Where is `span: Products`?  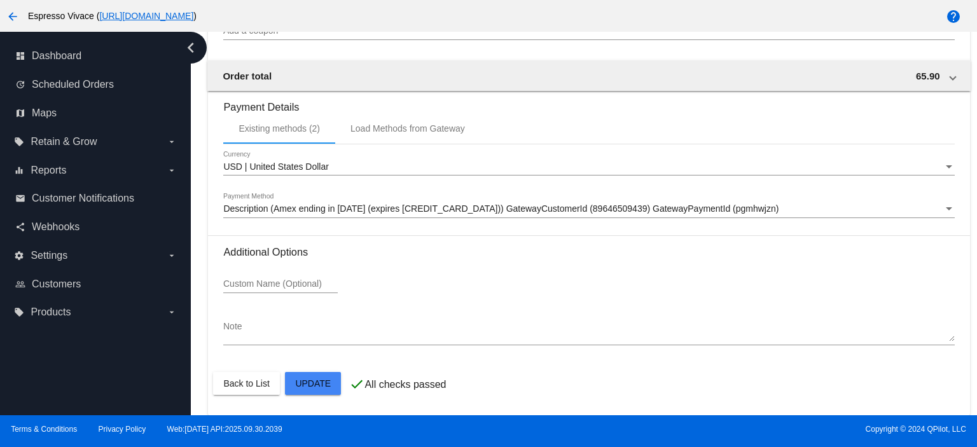
span: Products is located at coordinates (50, 312).